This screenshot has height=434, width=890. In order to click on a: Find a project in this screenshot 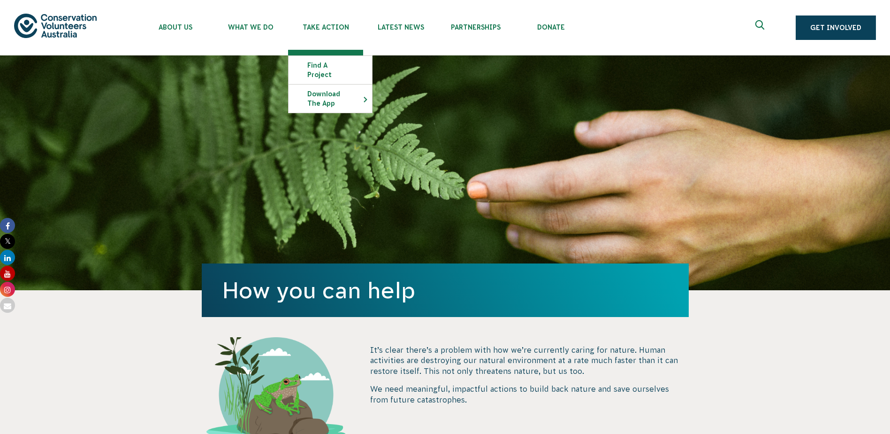, I will do `click(330, 70)`.